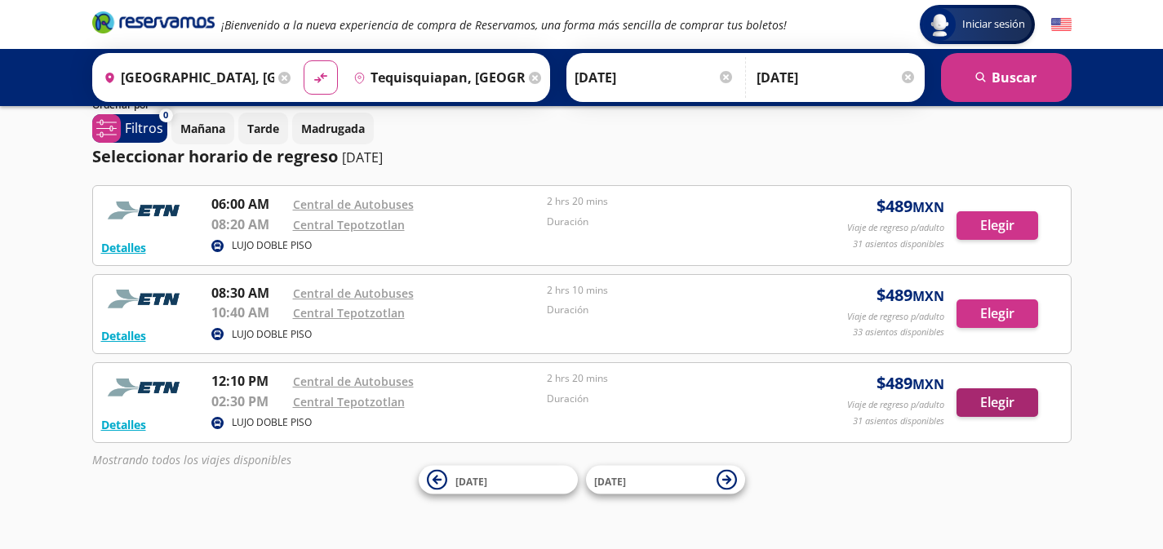  What do you see at coordinates (144, 128) in the screenshot?
I see `p: Filtros` at bounding box center [144, 128].